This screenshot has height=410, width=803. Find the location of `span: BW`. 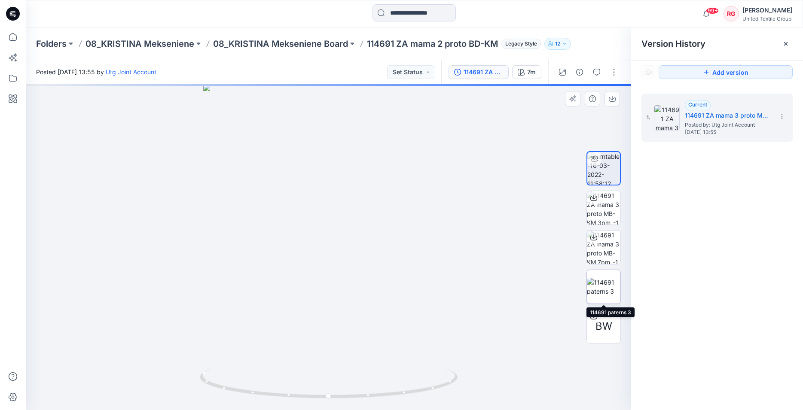

span: BW is located at coordinates (603, 326).